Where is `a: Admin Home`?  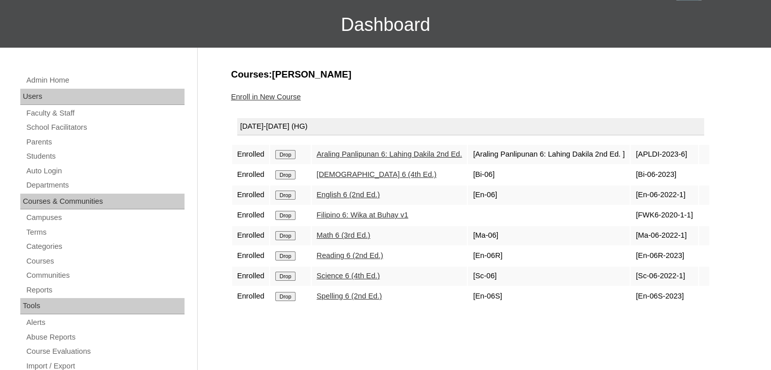
a: Admin Home is located at coordinates (105, 80).